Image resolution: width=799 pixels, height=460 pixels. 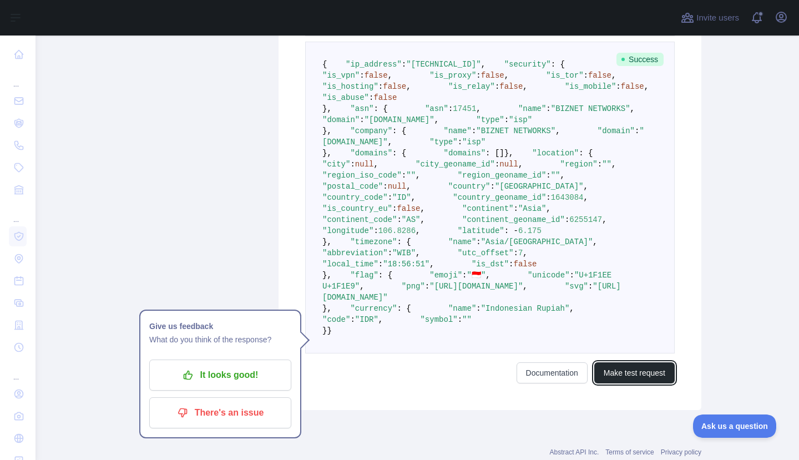 What do you see at coordinates (591, 109) in the screenshot?
I see `span: "BIZNET NETWORKS"` at bounding box center [591, 109].